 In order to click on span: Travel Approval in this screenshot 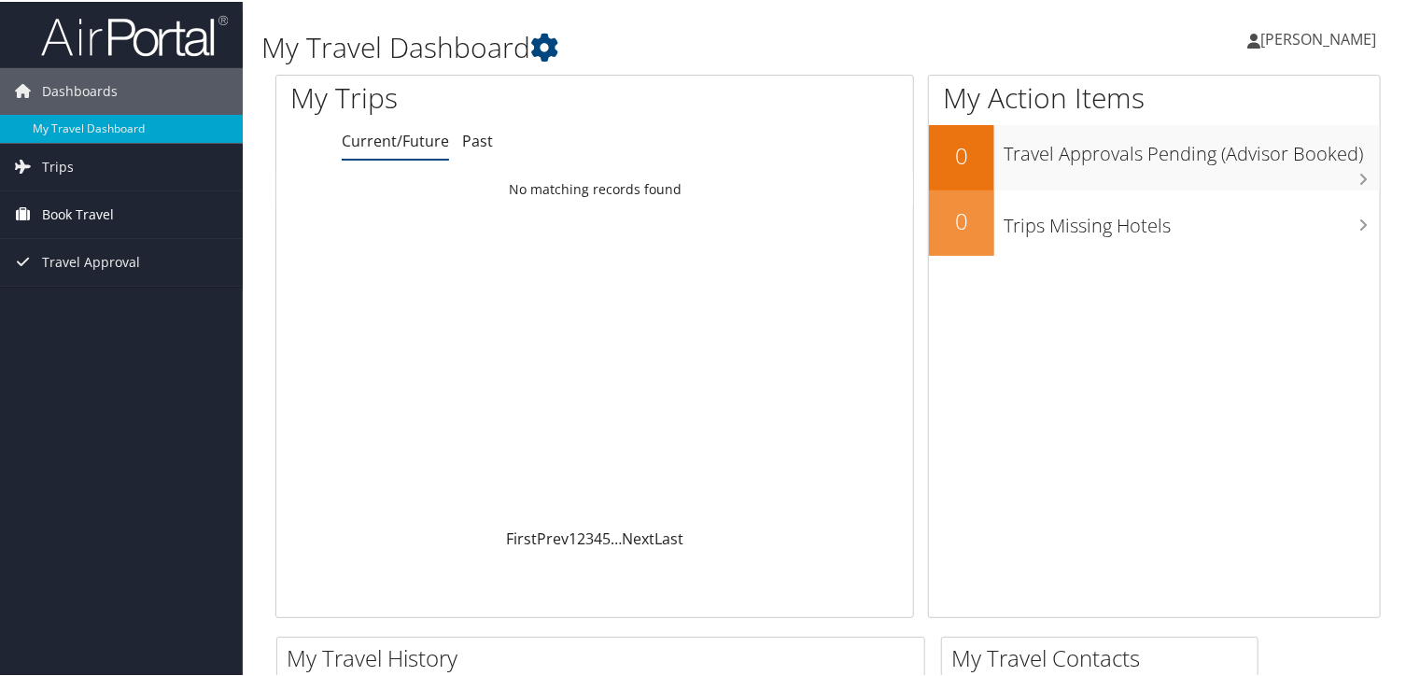, I will do `click(91, 260)`.